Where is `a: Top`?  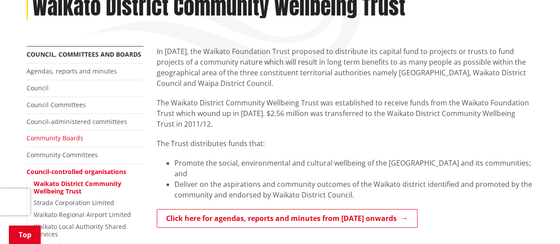 a: Top is located at coordinates (25, 235).